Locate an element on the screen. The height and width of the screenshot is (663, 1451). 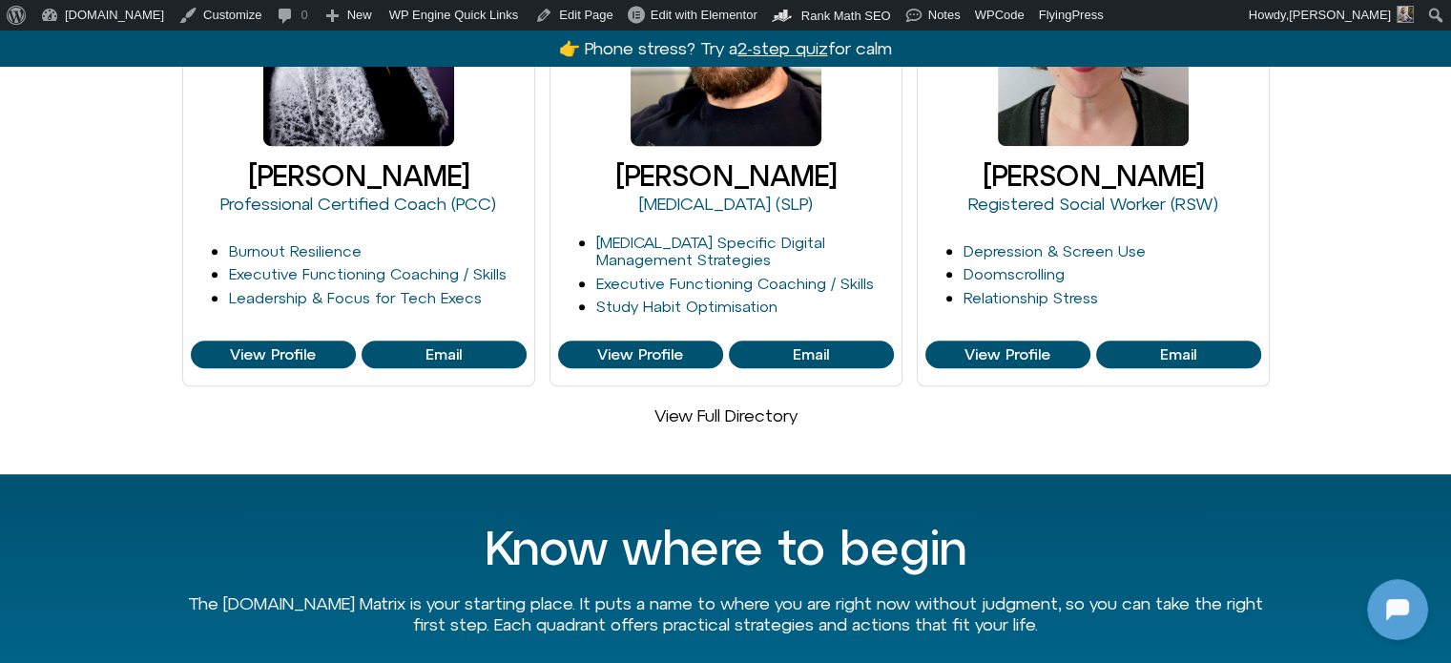
svg: Voice Input Button is located at coordinates (342, 505).